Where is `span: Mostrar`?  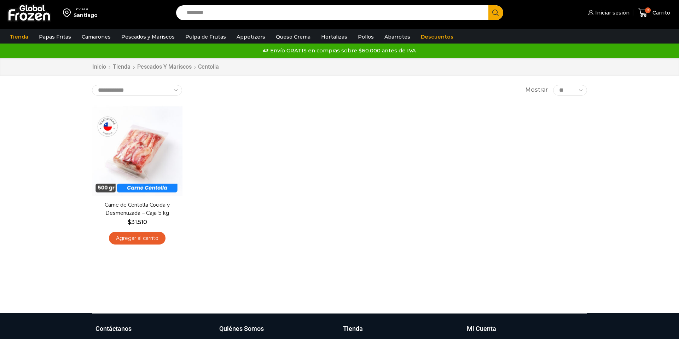
span: Mostrar is located at coordinates (536, 90).